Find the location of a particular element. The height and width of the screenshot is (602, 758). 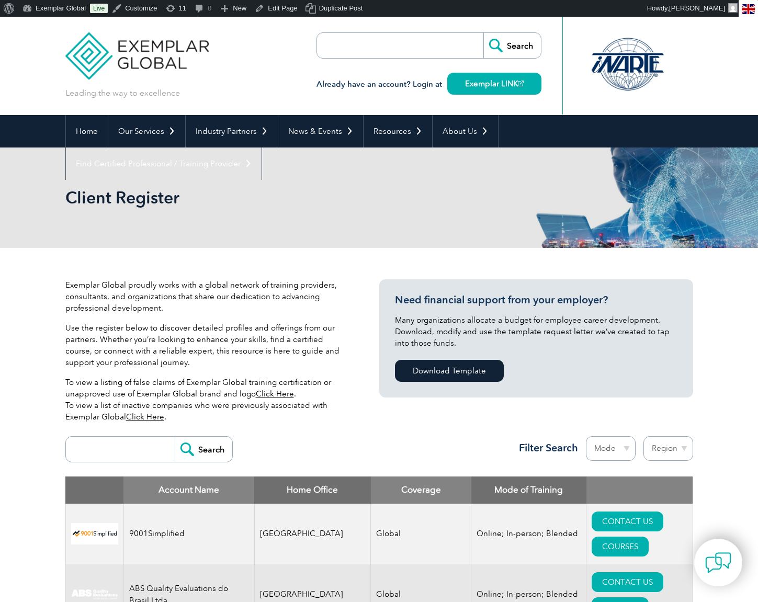

h3: Need financial support from your employer? is located at coordinates (536, 300).